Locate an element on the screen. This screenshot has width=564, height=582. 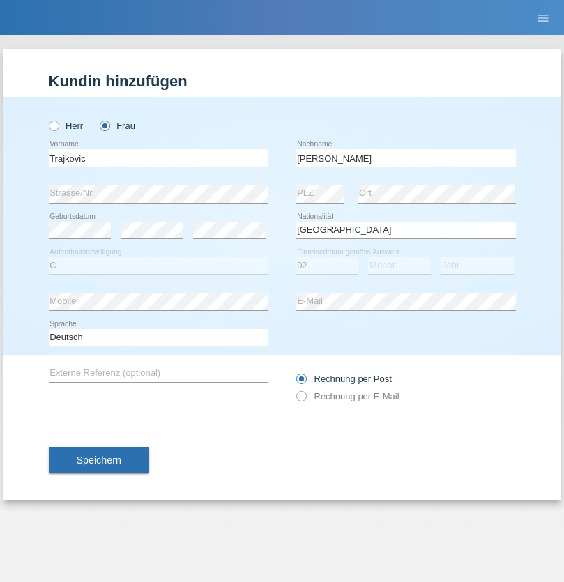
a: menu is located at coordinates (543, 17).